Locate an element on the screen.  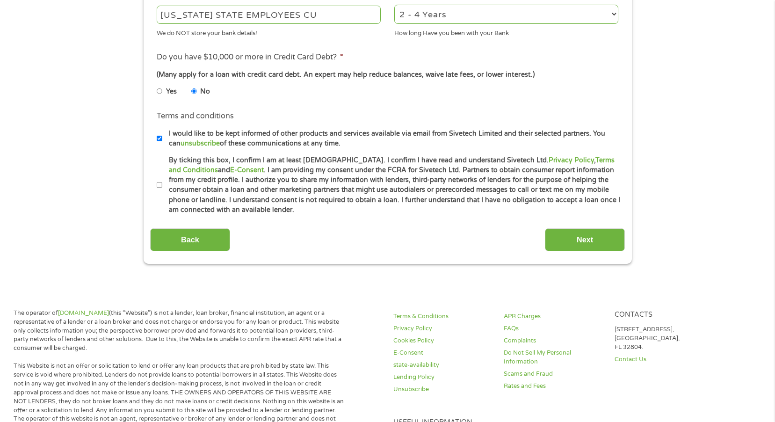
a: Cookies Policy is located at coordinates (443, 340).